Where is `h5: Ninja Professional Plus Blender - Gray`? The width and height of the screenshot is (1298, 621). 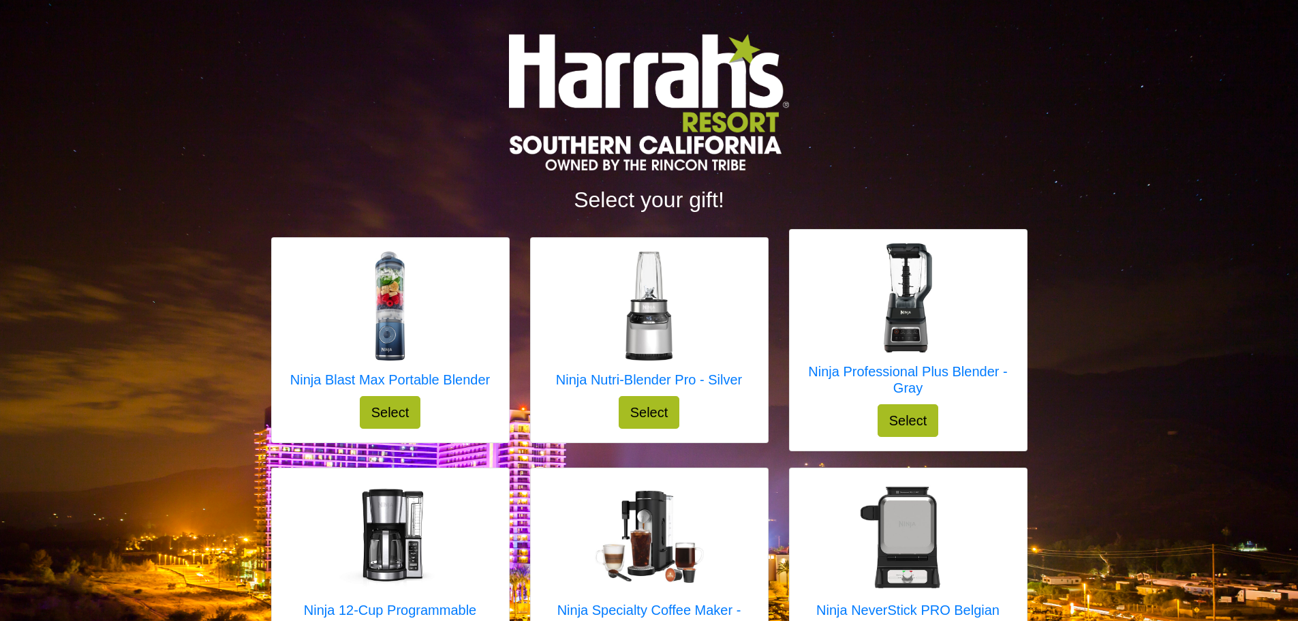 h5: Ninja Professional Plus Blender - Gray is located at coordinates (908, 379).